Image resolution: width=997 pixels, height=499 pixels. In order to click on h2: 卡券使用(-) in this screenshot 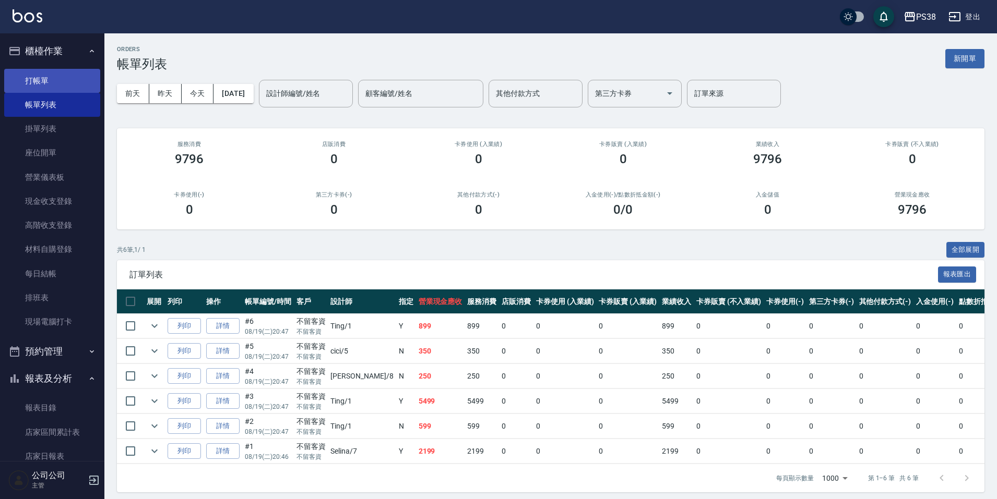, I will do `click(189, 195)`.